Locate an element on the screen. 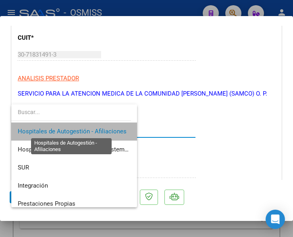 The height and width of the screenshot is (237, 293). span: Hospitales de Autogestión - Afiliaciones is located at coordinates (72, 132).